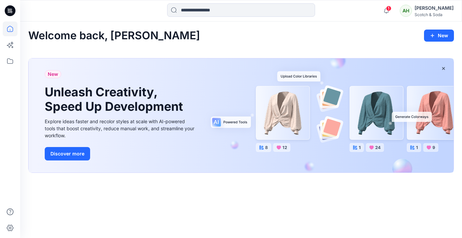 Image resolution: width=462 pixels, height=238 pixels. Describe the element at coordinates (389, 8) in the screenshot. I see `span: 1` at that location.